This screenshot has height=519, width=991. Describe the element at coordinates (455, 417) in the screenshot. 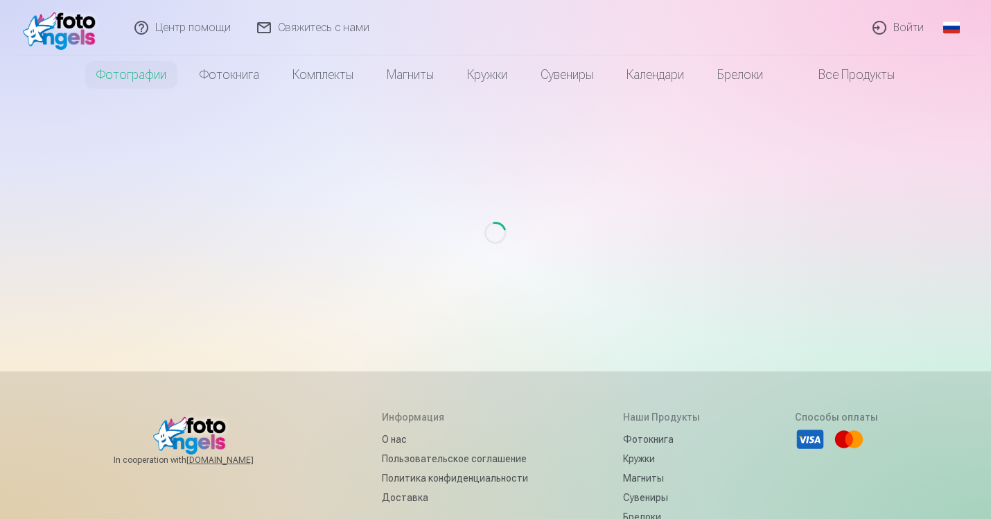

I see `h5: Информация` at that location.